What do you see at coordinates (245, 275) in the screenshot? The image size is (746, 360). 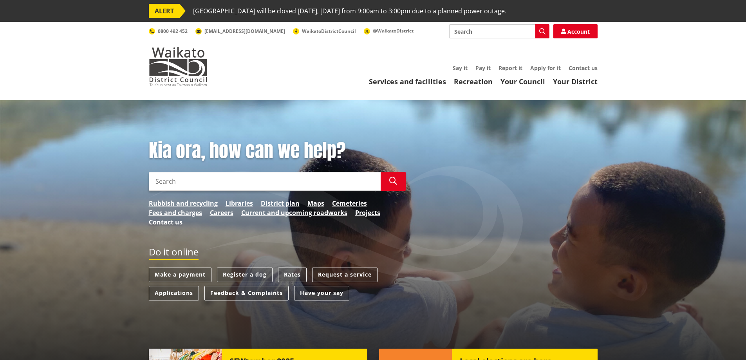 I see `a: Register a dog` at bounding box center [245, 275].